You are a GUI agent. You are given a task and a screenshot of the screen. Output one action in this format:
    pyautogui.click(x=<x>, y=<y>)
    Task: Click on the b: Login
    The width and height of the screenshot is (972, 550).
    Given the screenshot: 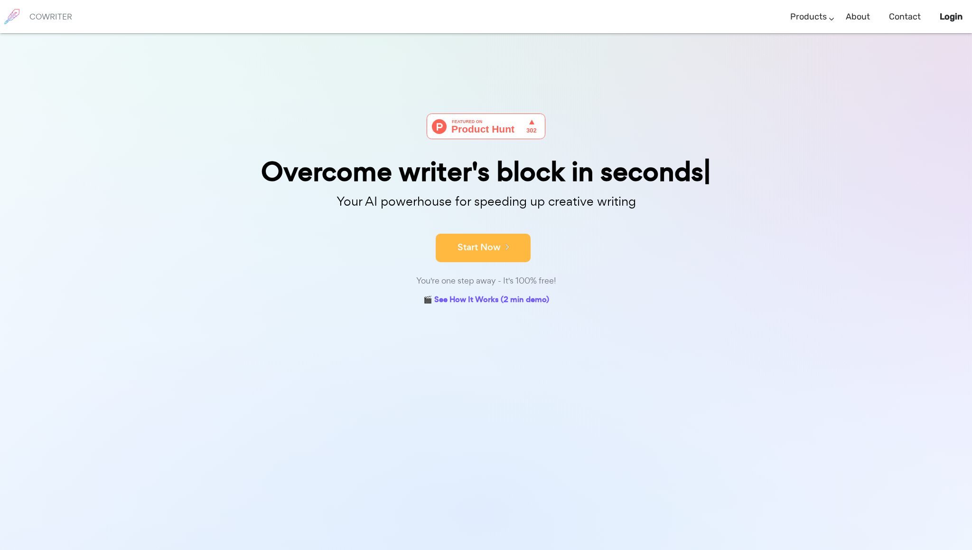 What is the action you would take?
    pyautogui.click(x=952, y=17)
    